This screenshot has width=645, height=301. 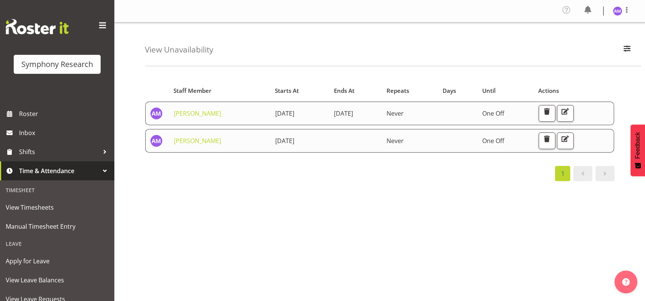 I want to click on img: help-xxl-2.png, so click(x=626, y=282).